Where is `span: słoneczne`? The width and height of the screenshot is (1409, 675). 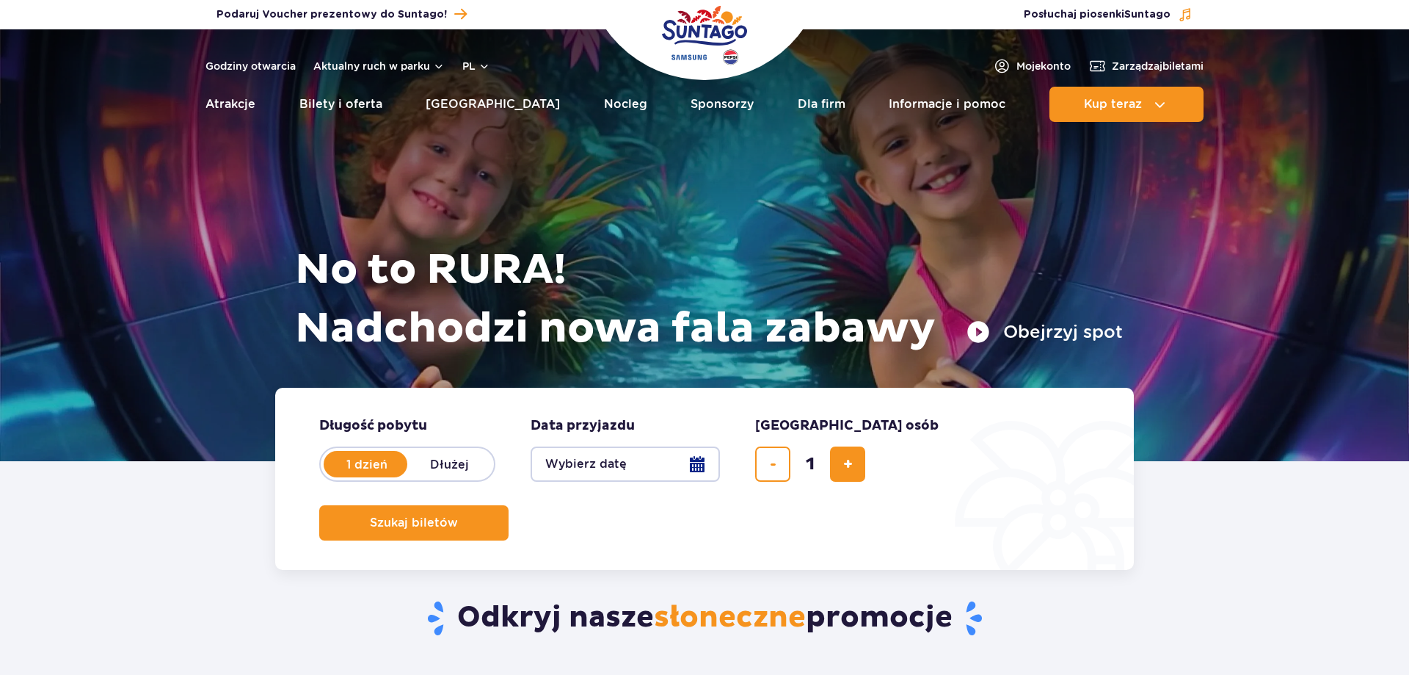 span: słoneczne is located at coordinates (730, 617).